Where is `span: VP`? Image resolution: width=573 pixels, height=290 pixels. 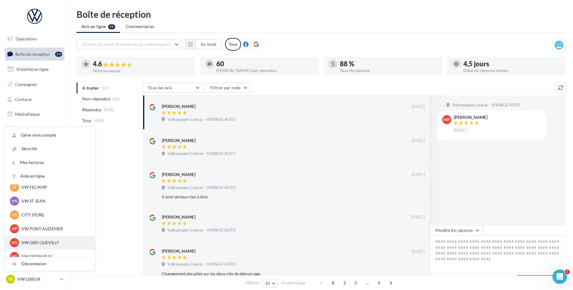 span: VP is located at coordinates (14, 229).